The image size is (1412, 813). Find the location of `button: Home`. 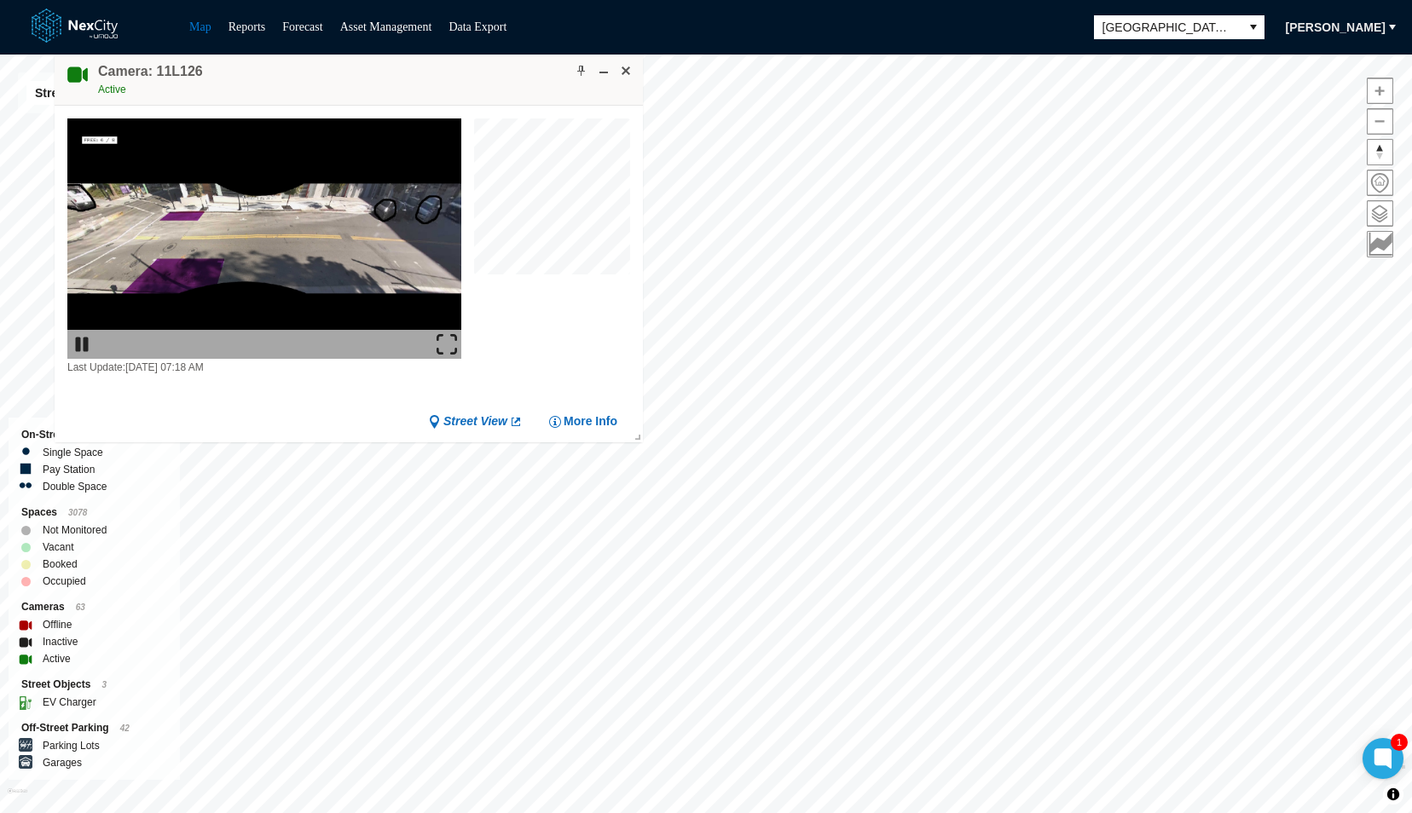

button: Home is located at coordinates (1379, 182).